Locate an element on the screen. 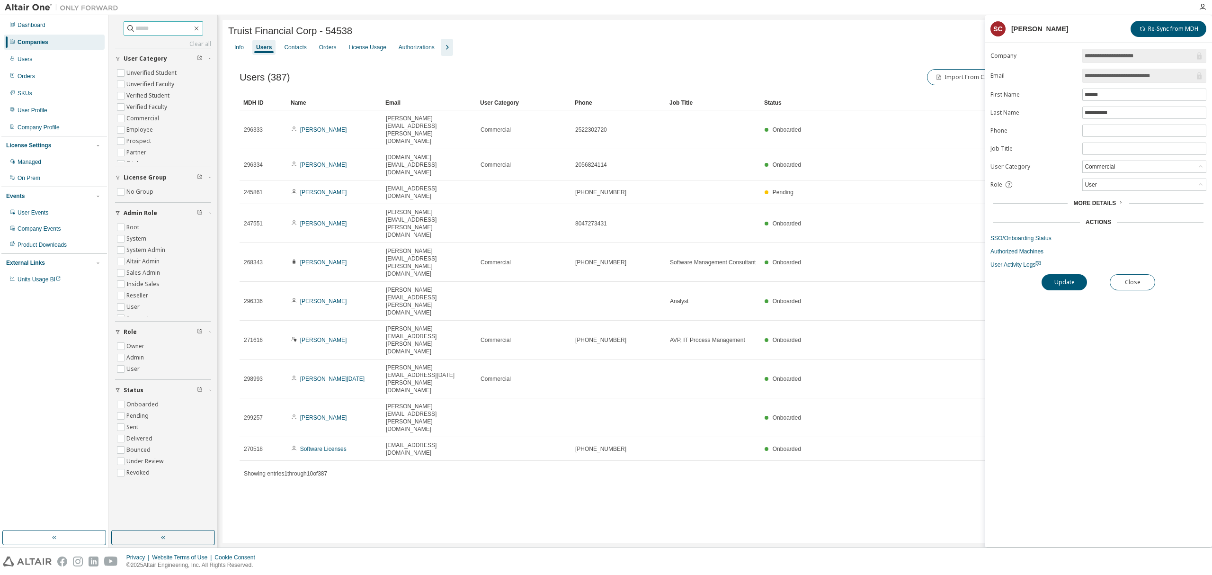  label: Unverified Faculty is located at coordinates (151, 84).